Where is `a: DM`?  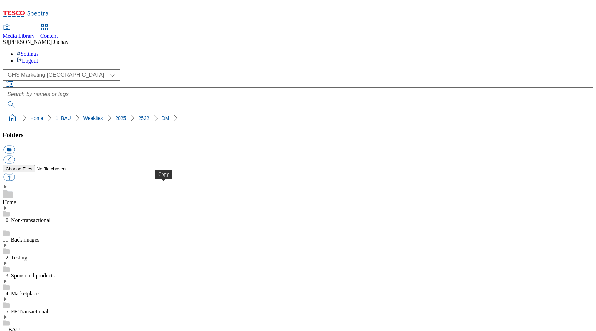 a: DM is located at coordinates (166, 118).